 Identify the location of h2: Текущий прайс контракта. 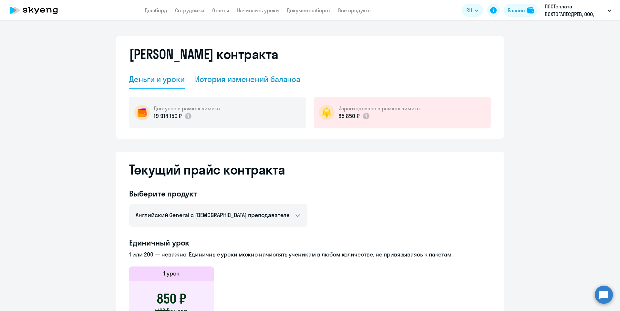
(310, 170).